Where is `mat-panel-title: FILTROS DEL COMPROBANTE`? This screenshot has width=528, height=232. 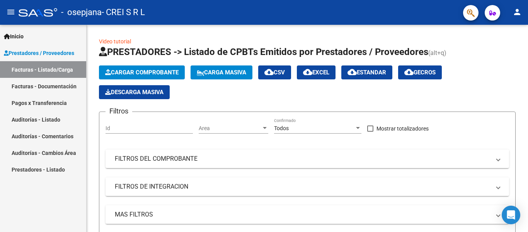 mat-panel-title: FILTROS DEL COMPROBANTE is located at coordinates (303, 158).